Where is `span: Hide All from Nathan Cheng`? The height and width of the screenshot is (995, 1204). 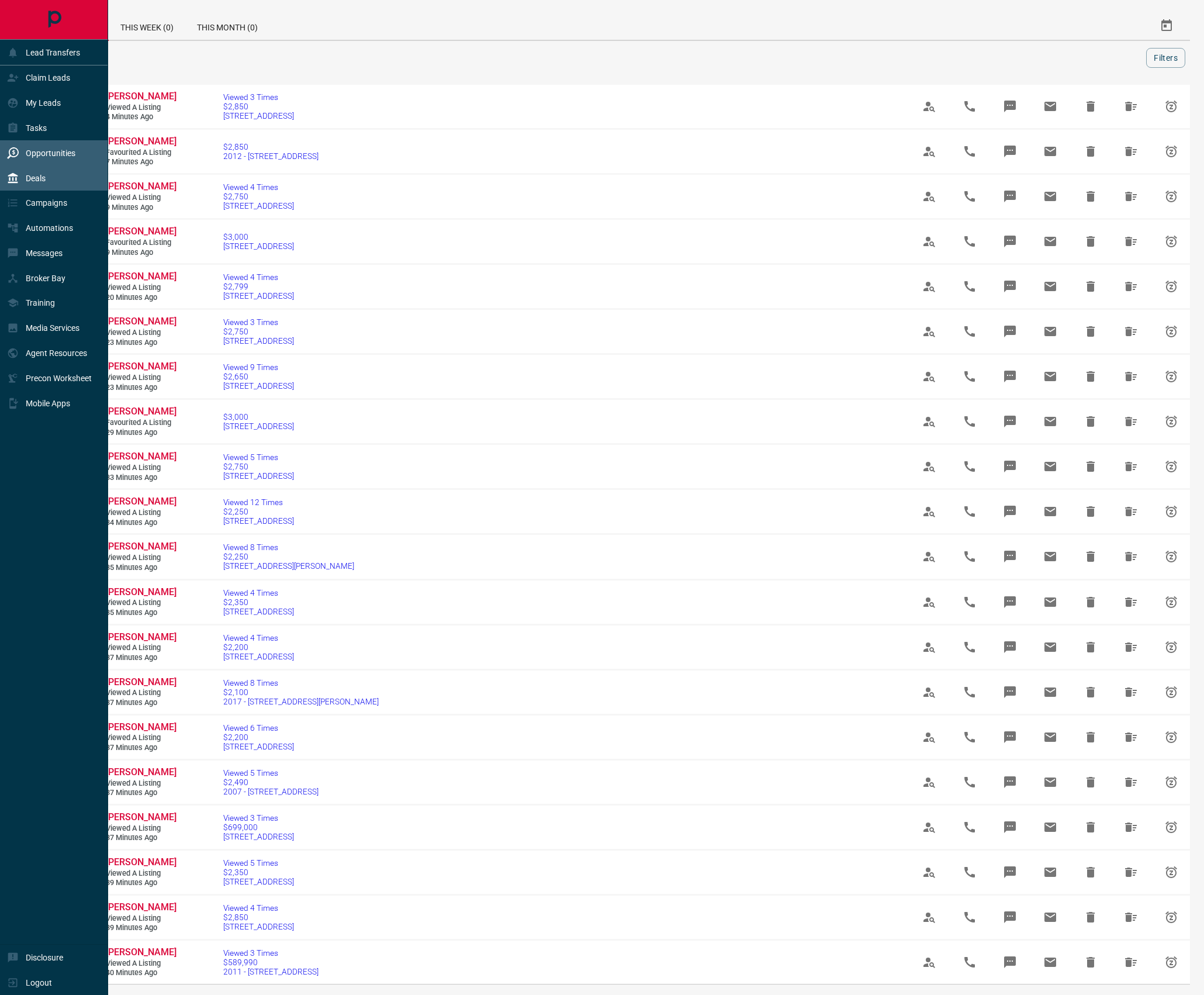 span: Hide All from Nathan Cheng is located at coordinates (1130, 962).